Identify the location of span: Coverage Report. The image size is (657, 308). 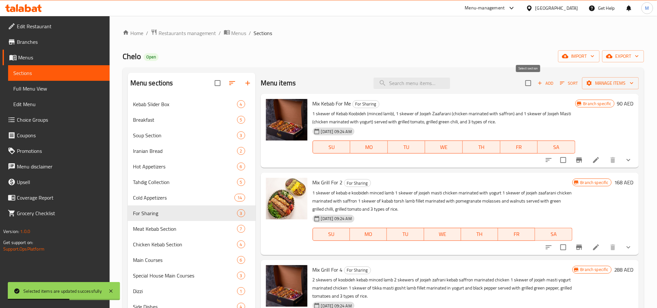
(61, 198).